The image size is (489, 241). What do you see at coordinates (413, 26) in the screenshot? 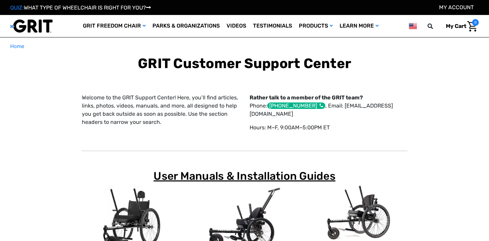
I see `img: us.png` at bounding box center [413, 26].